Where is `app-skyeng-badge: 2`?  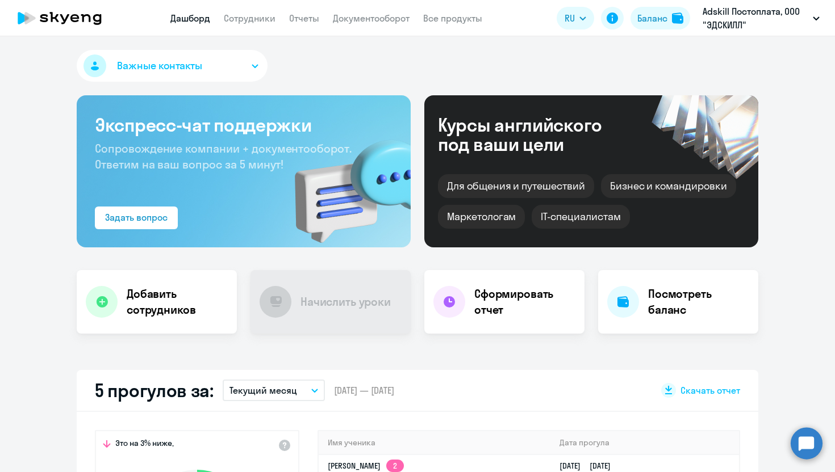
app-skyeng-badge: 2 is located at coordinates (395, 466).